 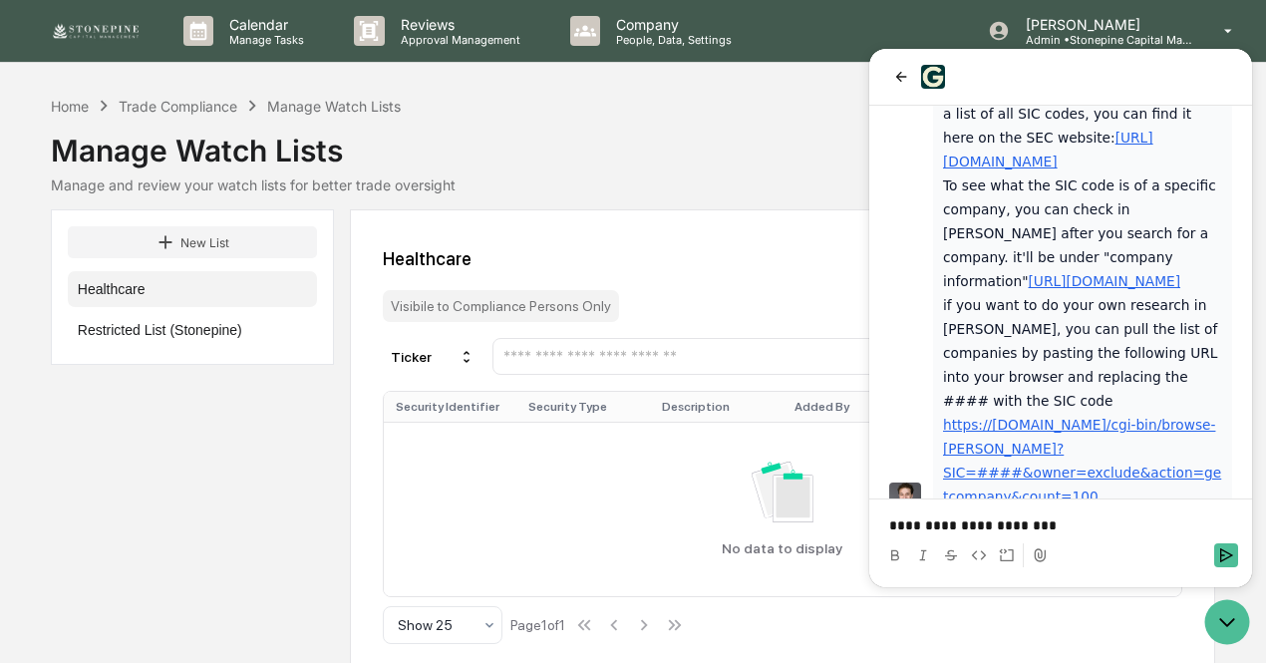 I want to click on p: Calendar, so click(x=263, y=24).